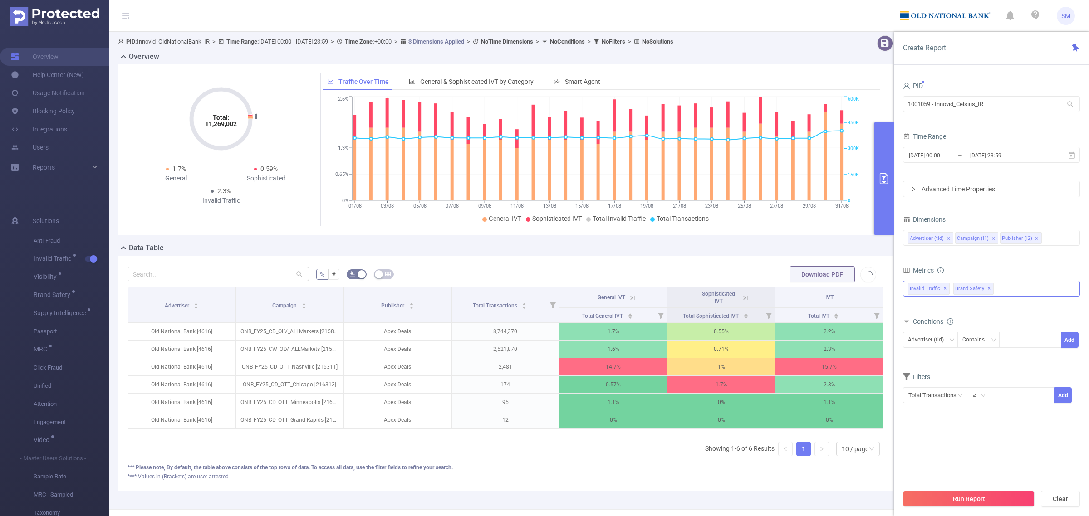 This screenshot has height=516, width=1089. What do you see at coordinates (506, 349) in the screenshot?
I see `p: 2,521,870` at bounding box center [506, 349].